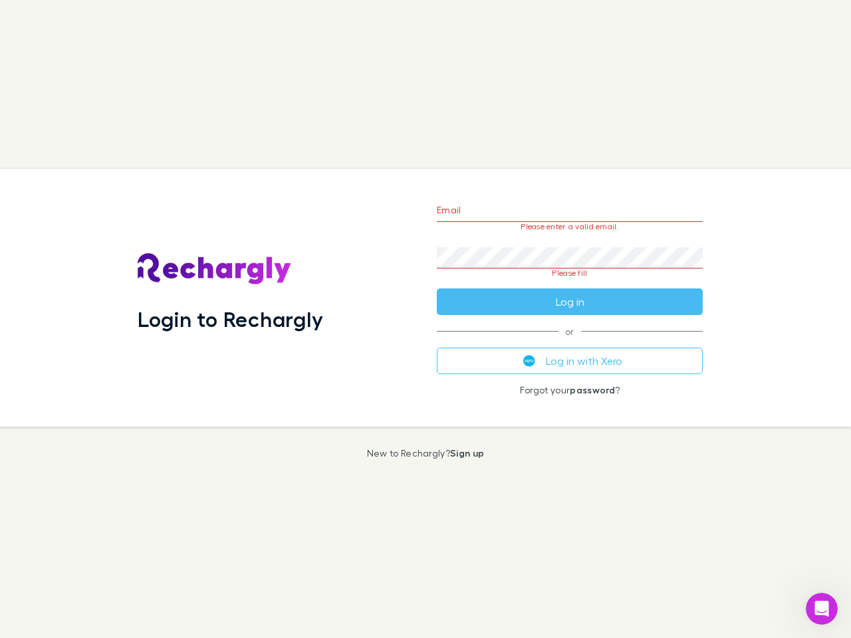 This screenshot has width=851, height=638. What do you see at coordinates (570, 273) in the screenshot?
I see `p: Please fill` at bounding box center [570, 273].